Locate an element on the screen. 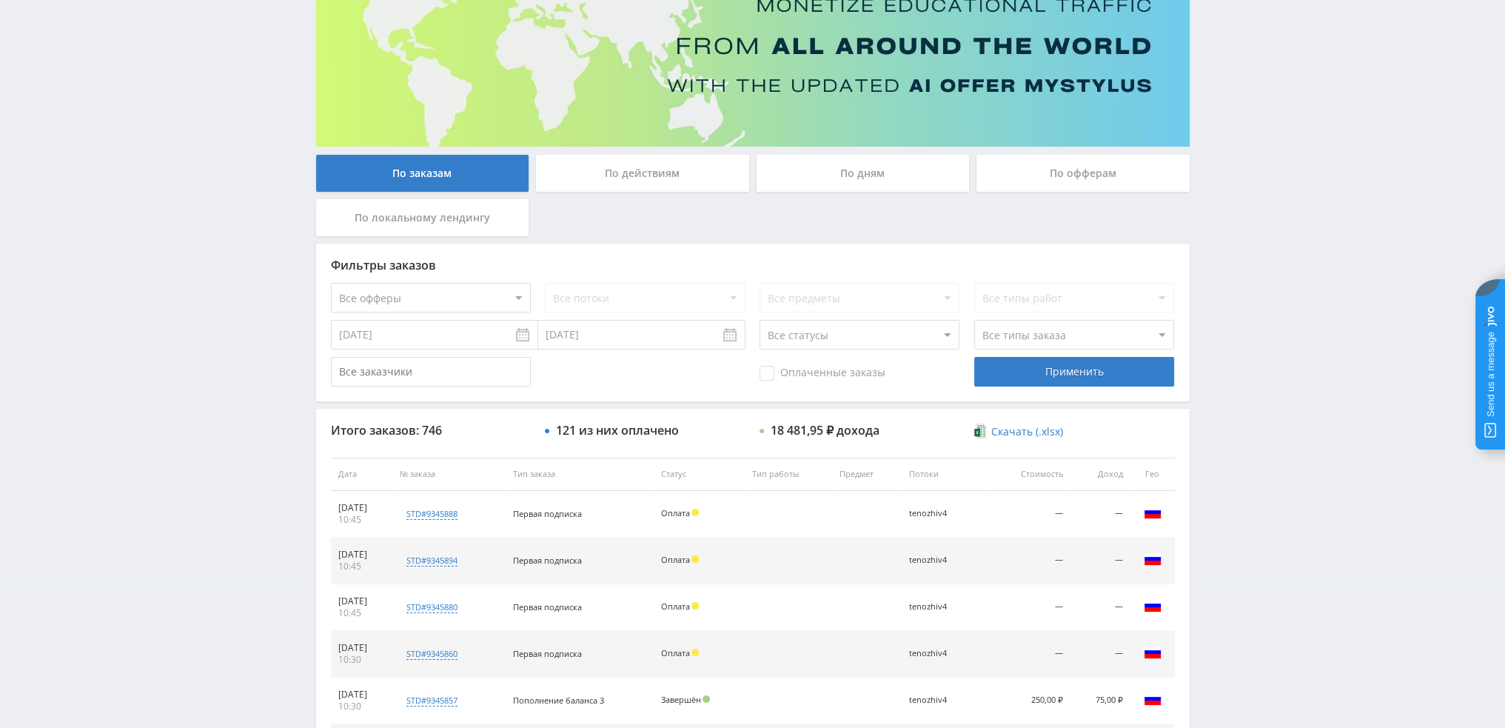 This screenshot has width=1505, height=728. a: Скачать (.xlsx) is located at coordinates (1019, 432).